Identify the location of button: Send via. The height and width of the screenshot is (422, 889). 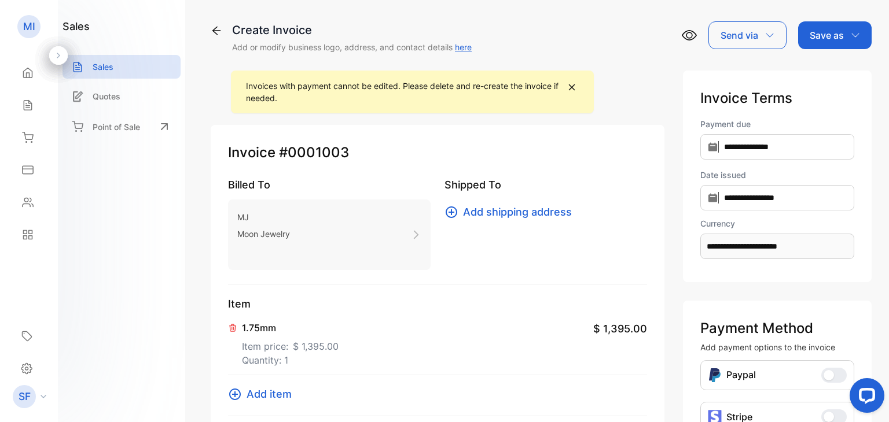
(747, 35).